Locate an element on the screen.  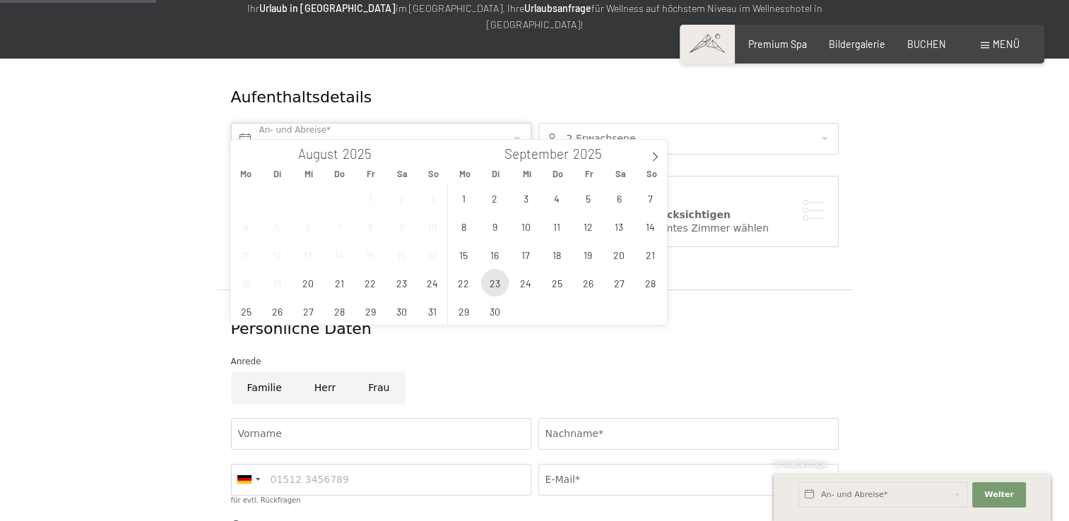
div: Persönliche Daten is located at coordinates (535, 329).